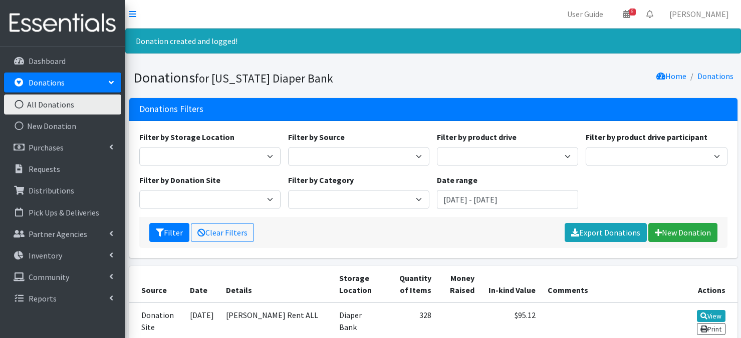  Describe the element at coordinates (63, 299) in the screenshot. I see `a: Reports` at that location.